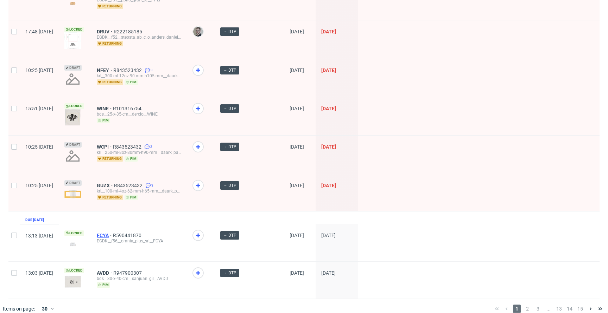 This screenshot has height=313, width=608. What do you see at coordinates (198, 32) in the screenshot?
I see `img: Krystian Gaza` at bounding box center [198, 32].